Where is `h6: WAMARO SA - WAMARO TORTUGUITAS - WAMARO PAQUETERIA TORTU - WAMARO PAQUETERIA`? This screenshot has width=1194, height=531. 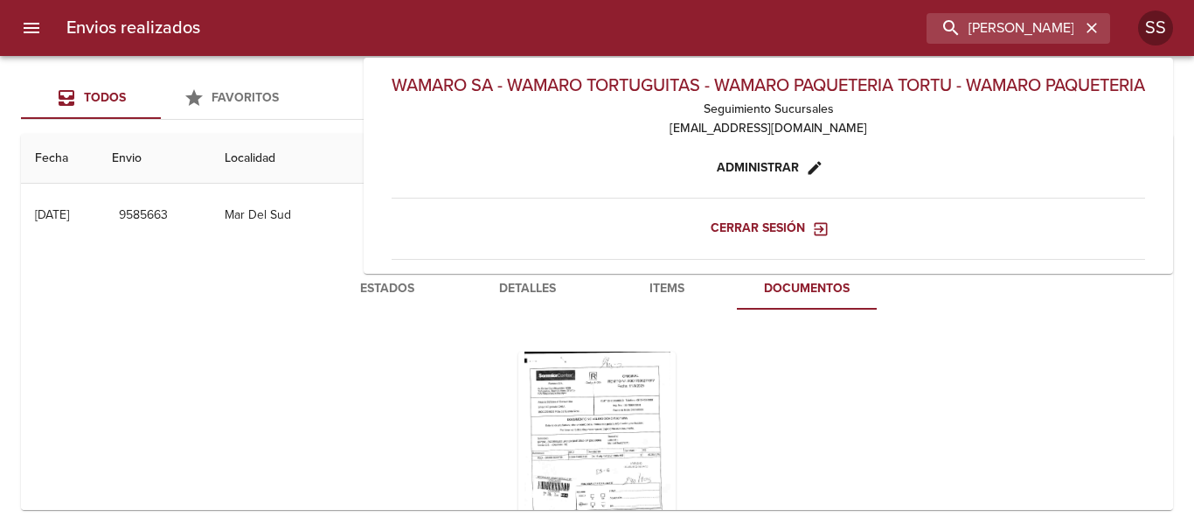
h6: WAMARO SA - WAMARO TORTUGUITAS - WAMARO PAQUETERIA TORTU - WAMARO PAQUETERIA is located at coordinates (769, 86).